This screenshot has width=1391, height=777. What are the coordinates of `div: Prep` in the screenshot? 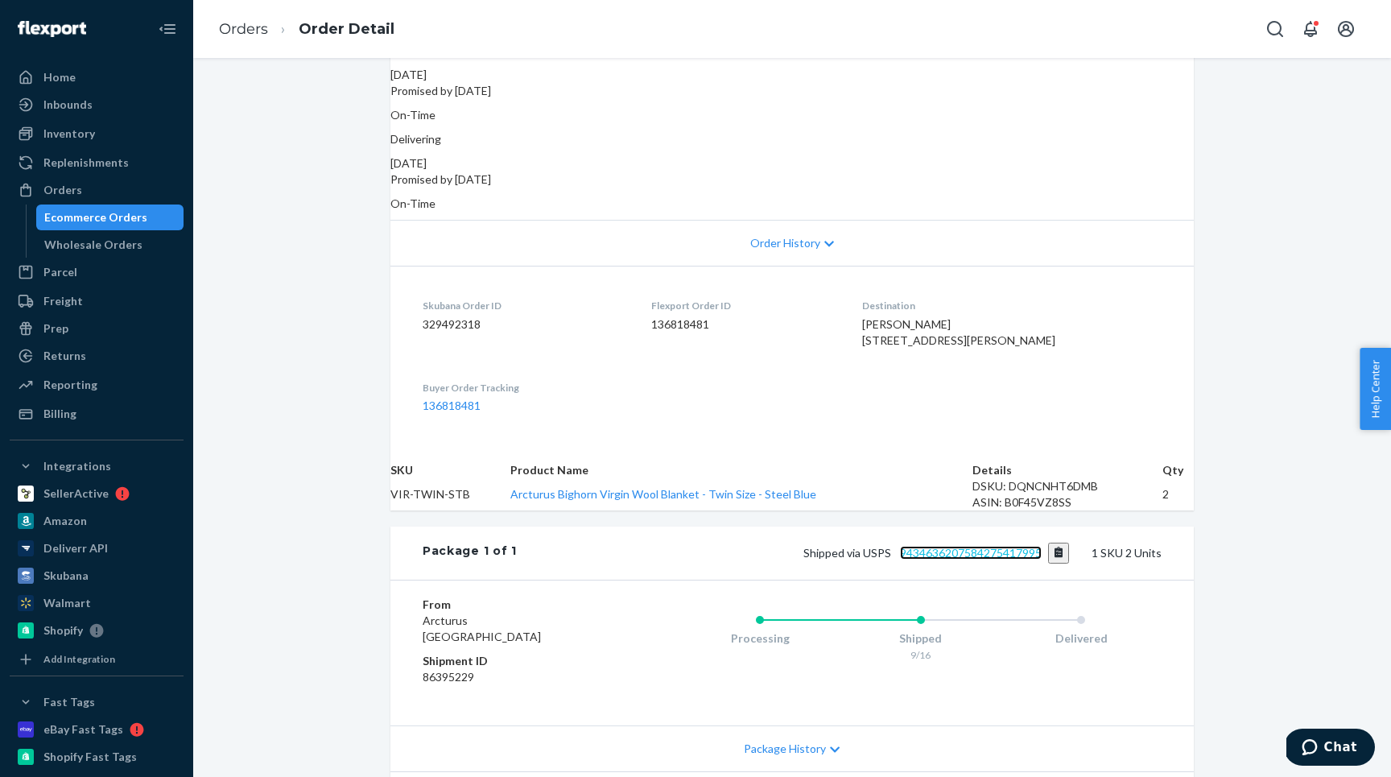 It's located at (56, 328).